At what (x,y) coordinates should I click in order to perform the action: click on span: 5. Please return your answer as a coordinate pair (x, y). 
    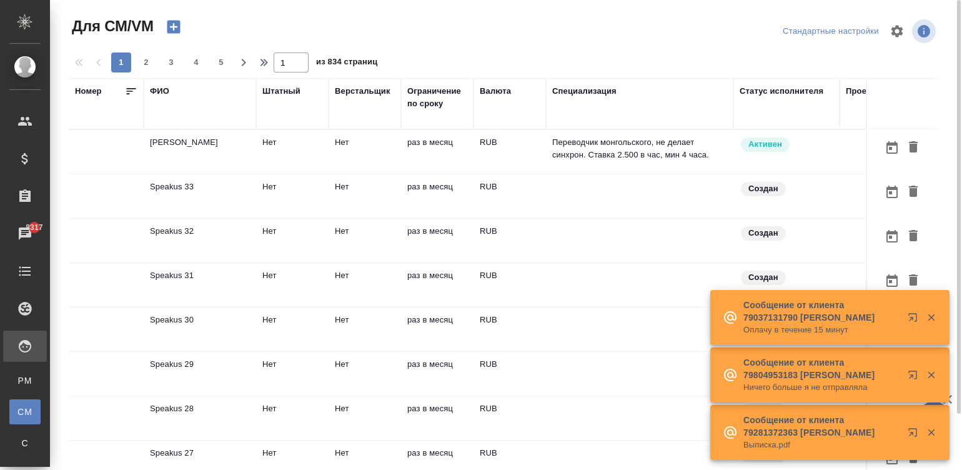
    Looking at the image, I should click on (221, 62).